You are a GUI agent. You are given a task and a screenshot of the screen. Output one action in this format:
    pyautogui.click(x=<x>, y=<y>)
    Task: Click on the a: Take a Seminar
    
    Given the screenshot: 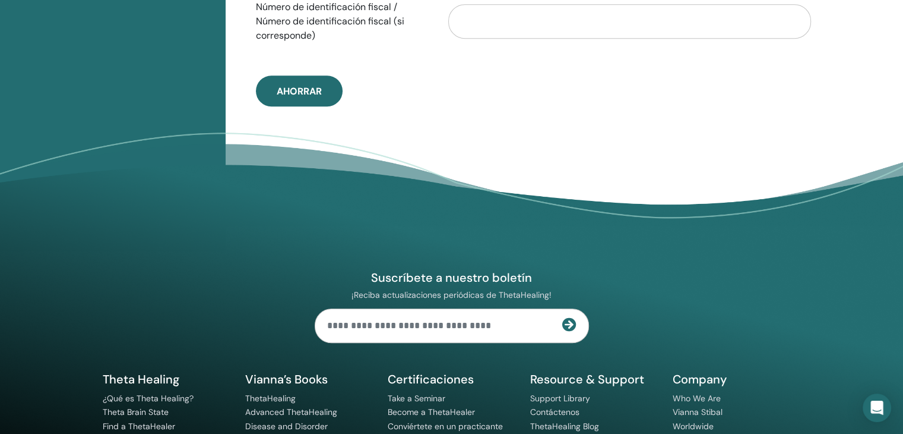 What is the action you would take?
    pyautogui.click(x=416, y=398)
    